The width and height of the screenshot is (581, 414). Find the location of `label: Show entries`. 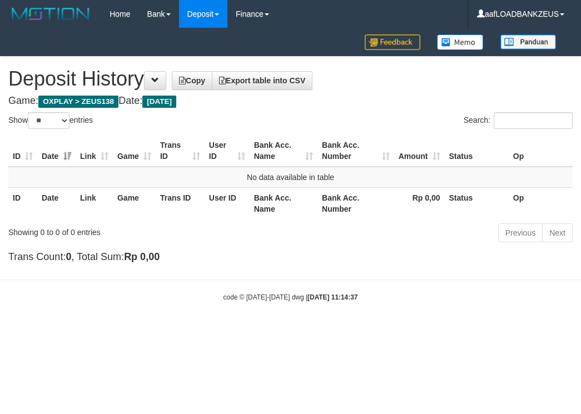

label: Show entries is located at coordinates (51, 121).